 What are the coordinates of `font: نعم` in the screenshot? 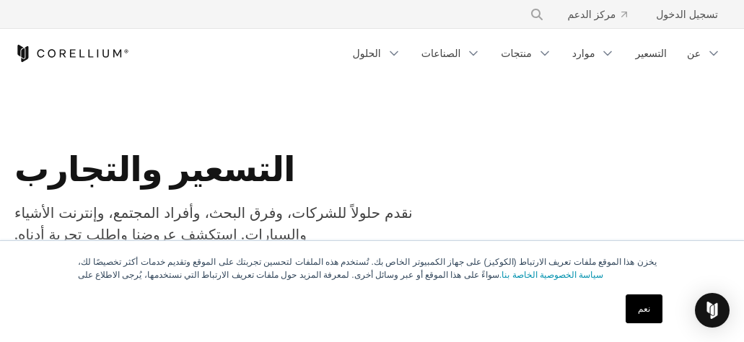 It's located at (644, 309).